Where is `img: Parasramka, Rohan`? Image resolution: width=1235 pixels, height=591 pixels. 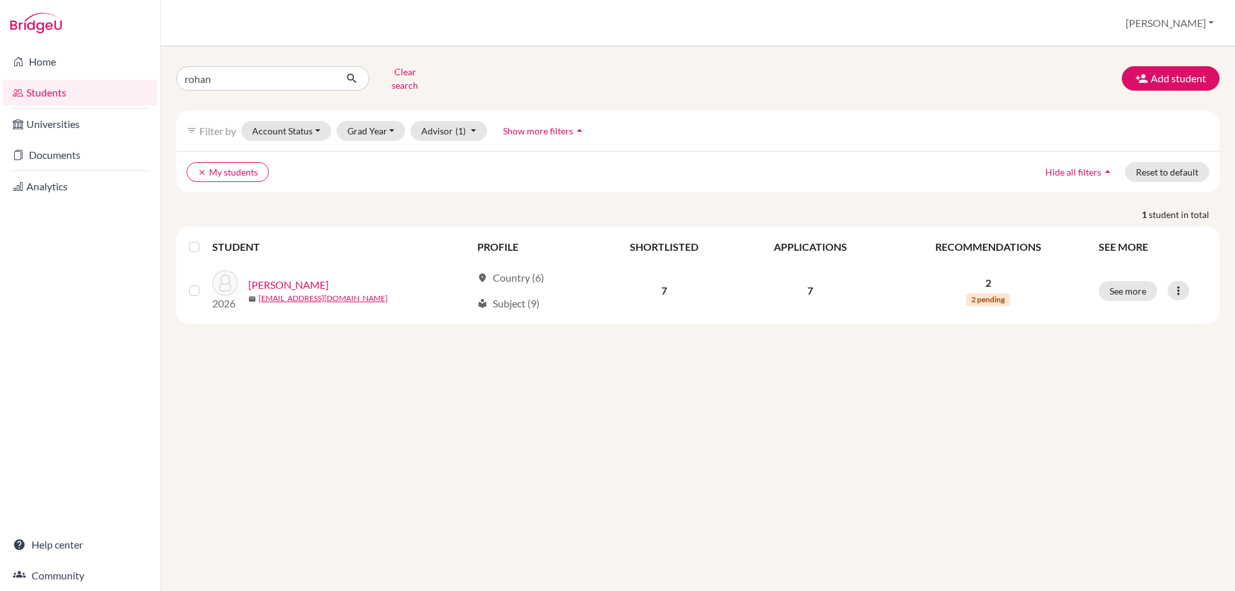 img: Parasramka, Rohan is located at coordinates (225, 283).